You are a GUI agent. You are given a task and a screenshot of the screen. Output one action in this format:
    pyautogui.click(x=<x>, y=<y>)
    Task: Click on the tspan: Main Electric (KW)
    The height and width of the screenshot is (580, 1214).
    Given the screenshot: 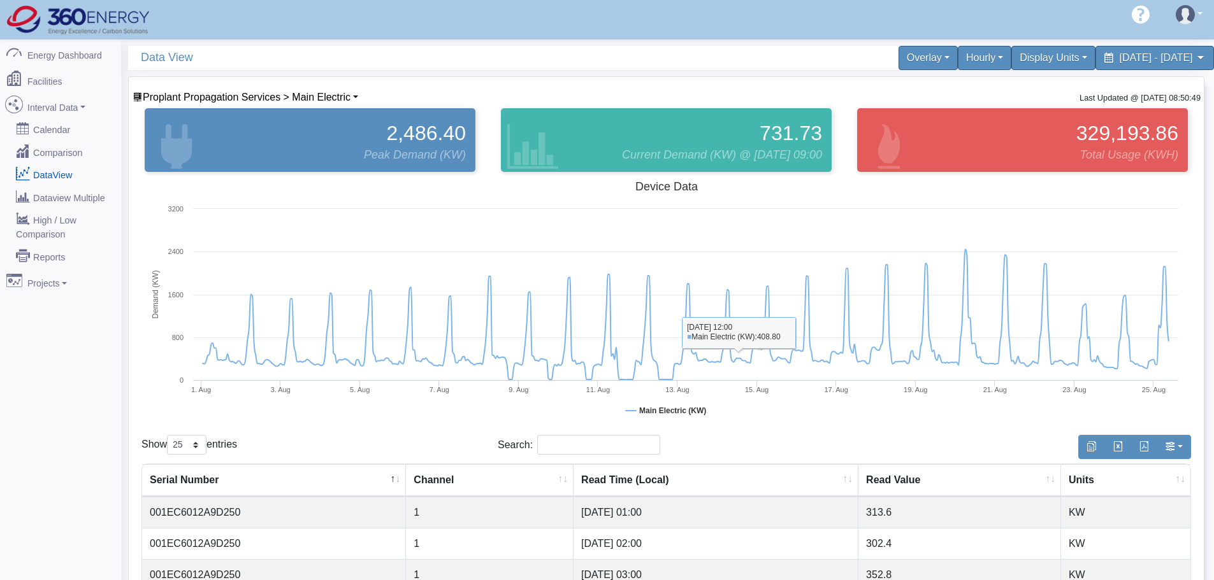 What is the action you would take?
    pyautogui.click(x=672, y=411)
    